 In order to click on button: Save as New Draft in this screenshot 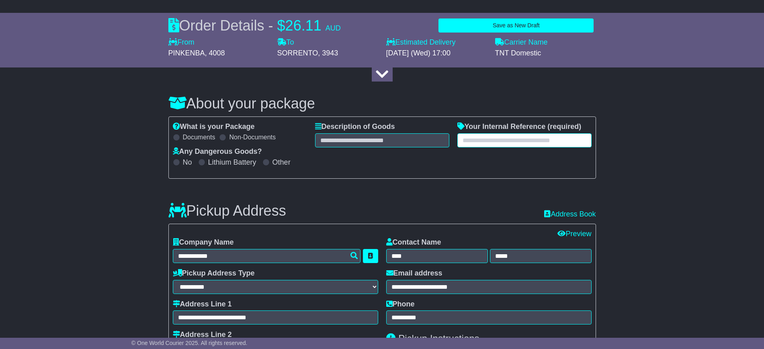, I will do `click(516, 25)`.